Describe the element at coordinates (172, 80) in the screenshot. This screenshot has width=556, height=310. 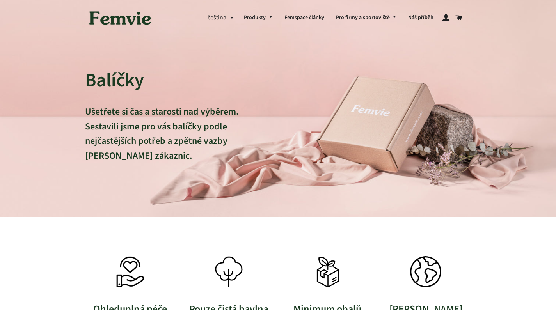
I see `h2: Balíčky` at that location.